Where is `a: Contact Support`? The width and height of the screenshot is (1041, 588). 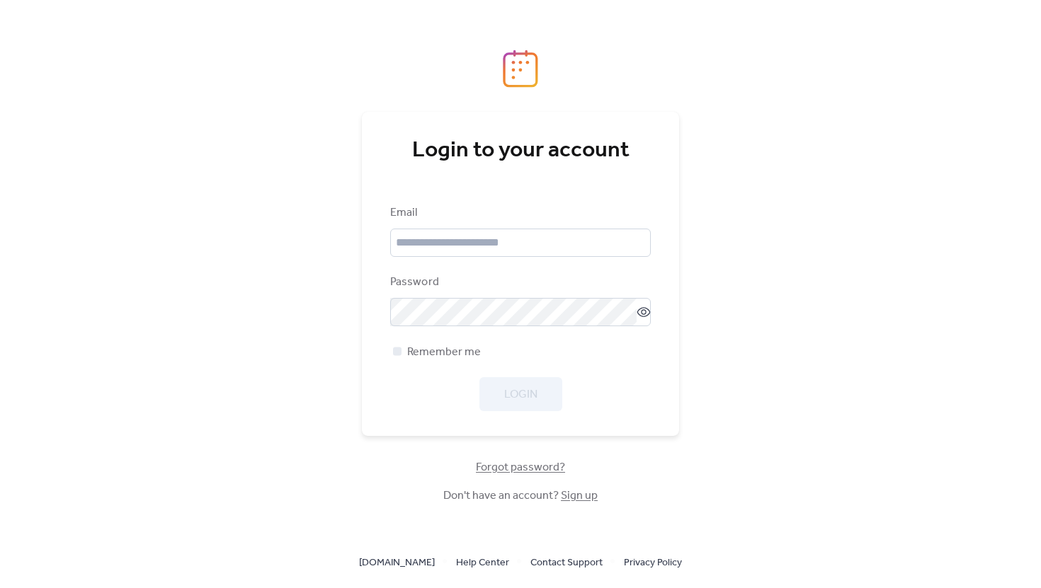
a: Contact Support is located at coordinates (567, 562).